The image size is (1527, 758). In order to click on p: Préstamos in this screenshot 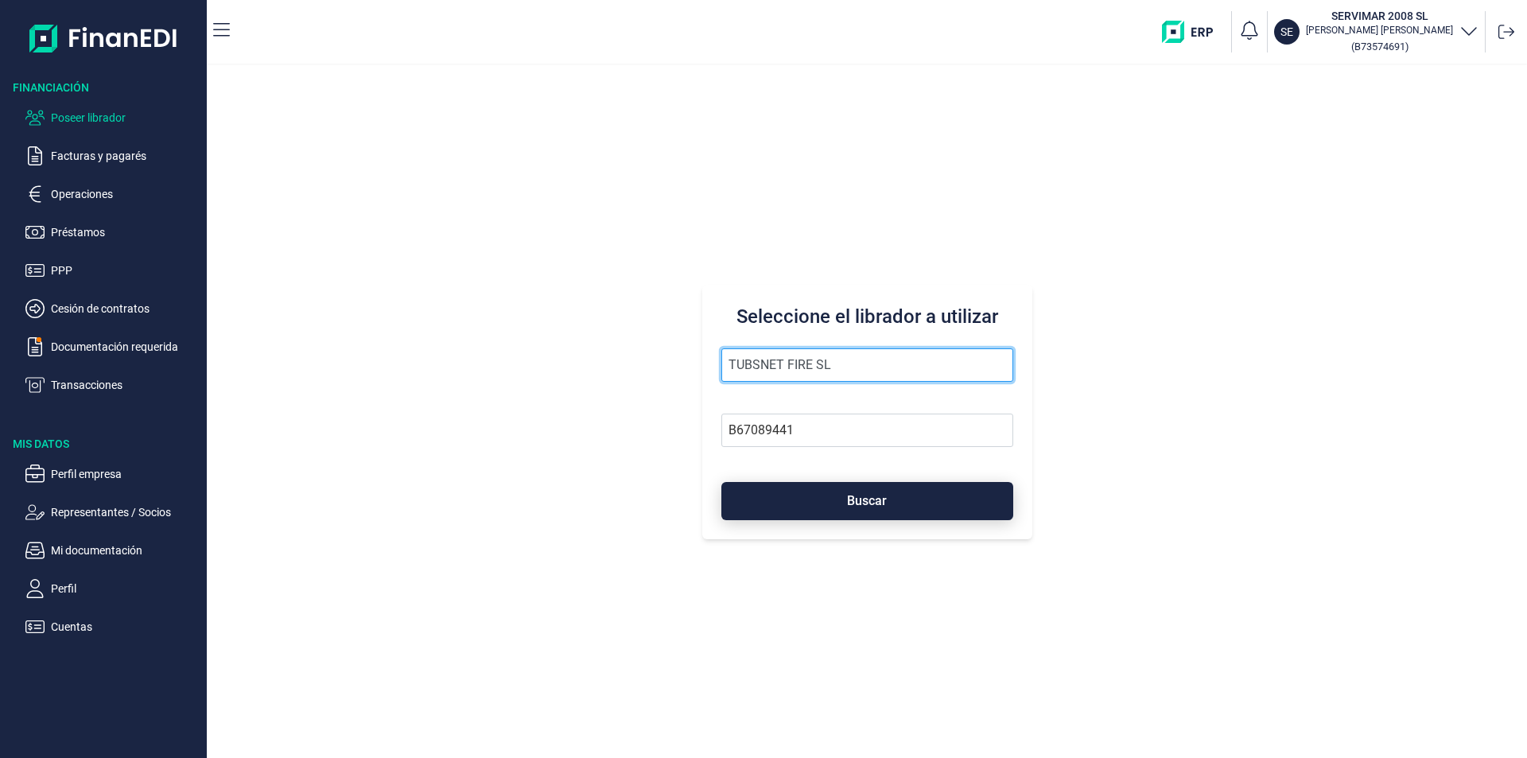, I will do `click(126, 232)`.